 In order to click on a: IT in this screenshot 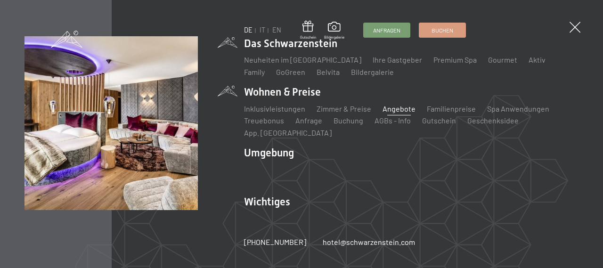, I will do `click(263, 30)`.